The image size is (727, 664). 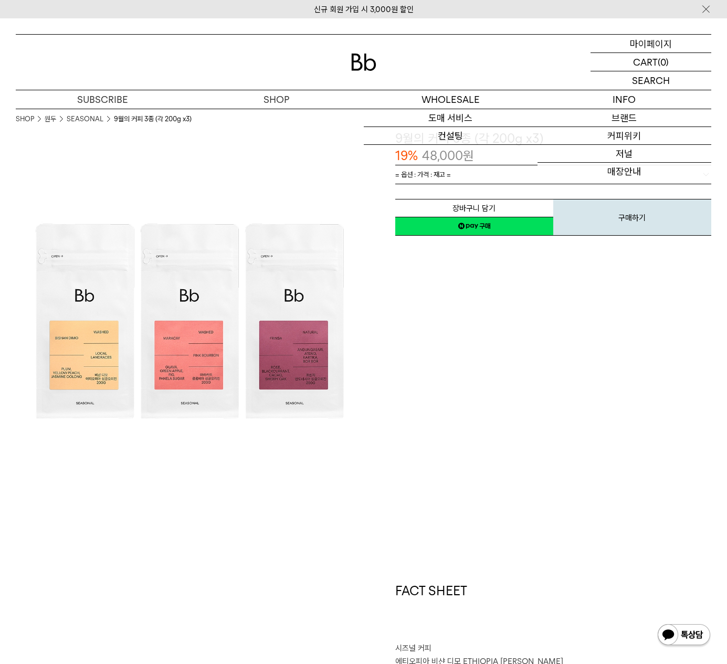 I want to click on p: 48,000, so click(x=448, y=156).